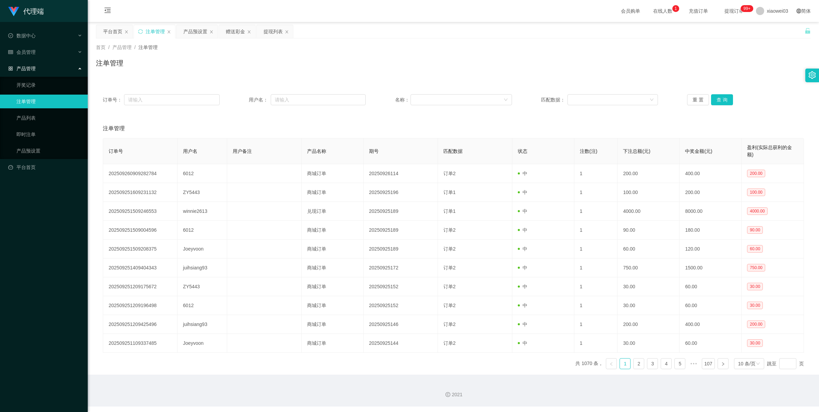 The width and height of the screenshot is (819, 412). Describe the element at coordinates (260, 100) in the screenshot. I see `span: 用户名：` at that location.